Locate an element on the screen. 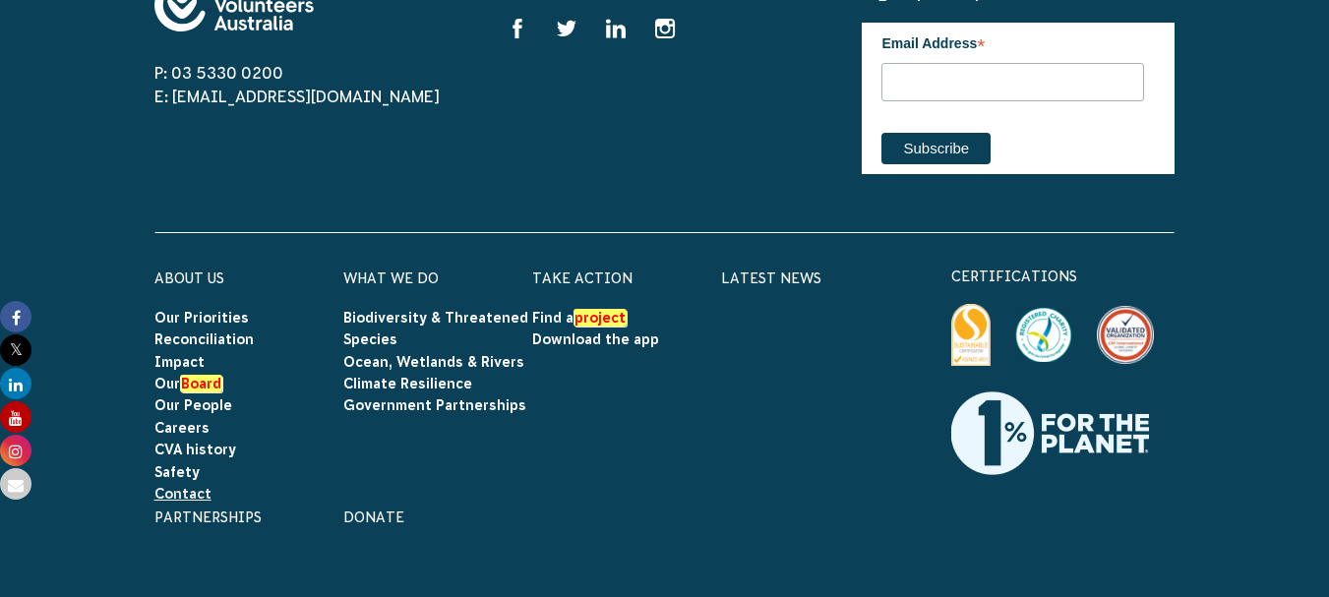 The width and height of the screenshot is (1329, 597). a: Safety is located at coordinates (177, 472).